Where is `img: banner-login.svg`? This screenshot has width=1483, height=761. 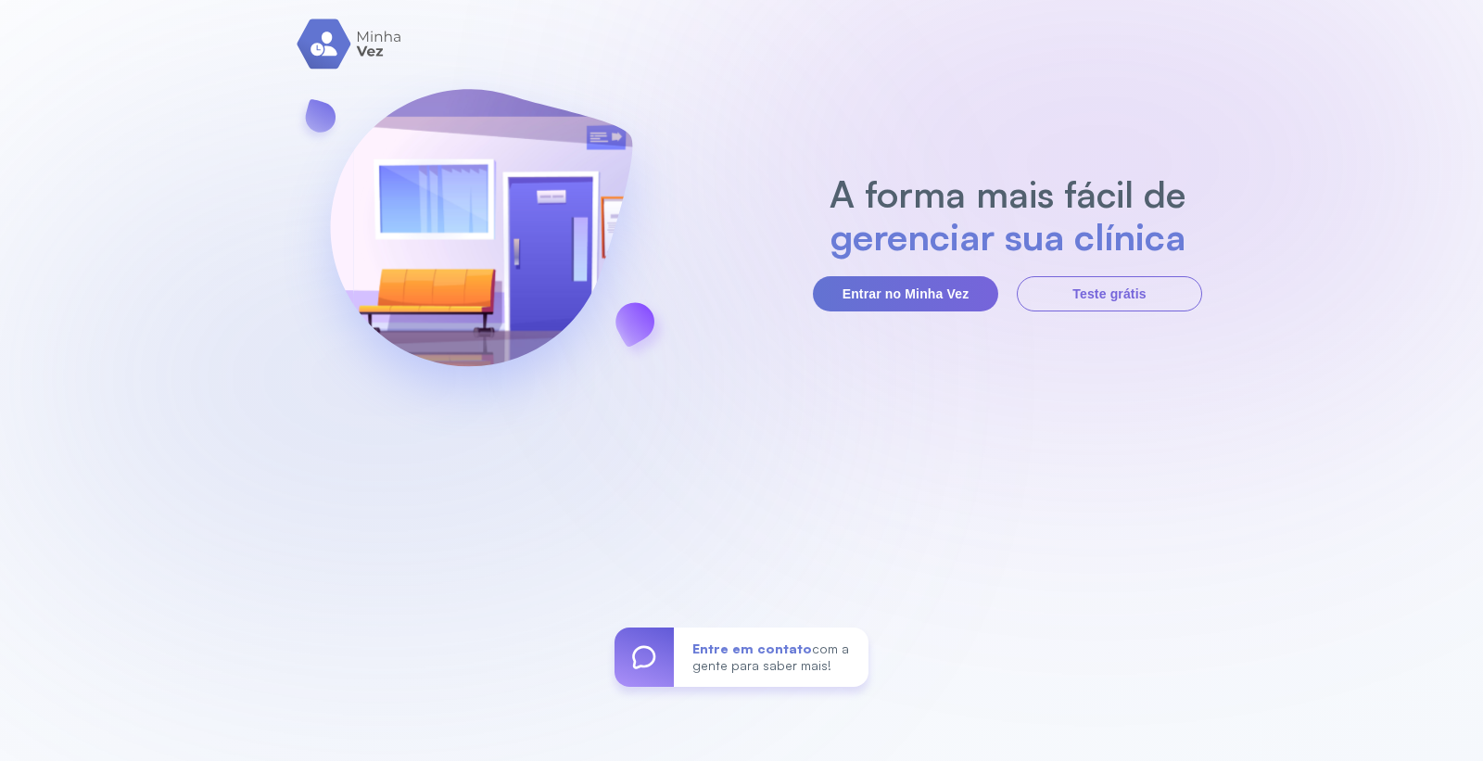
img: banner-login.svg is located at coordinates (481, 241).